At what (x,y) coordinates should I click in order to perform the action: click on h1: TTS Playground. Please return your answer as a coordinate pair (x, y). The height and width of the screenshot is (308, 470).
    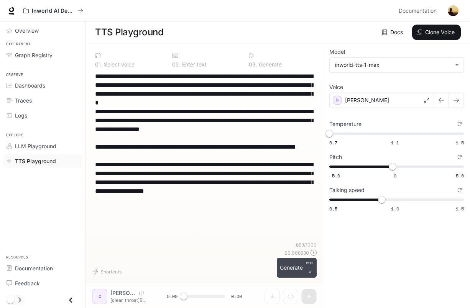
    Looking at the image, I should click on (129, 32).